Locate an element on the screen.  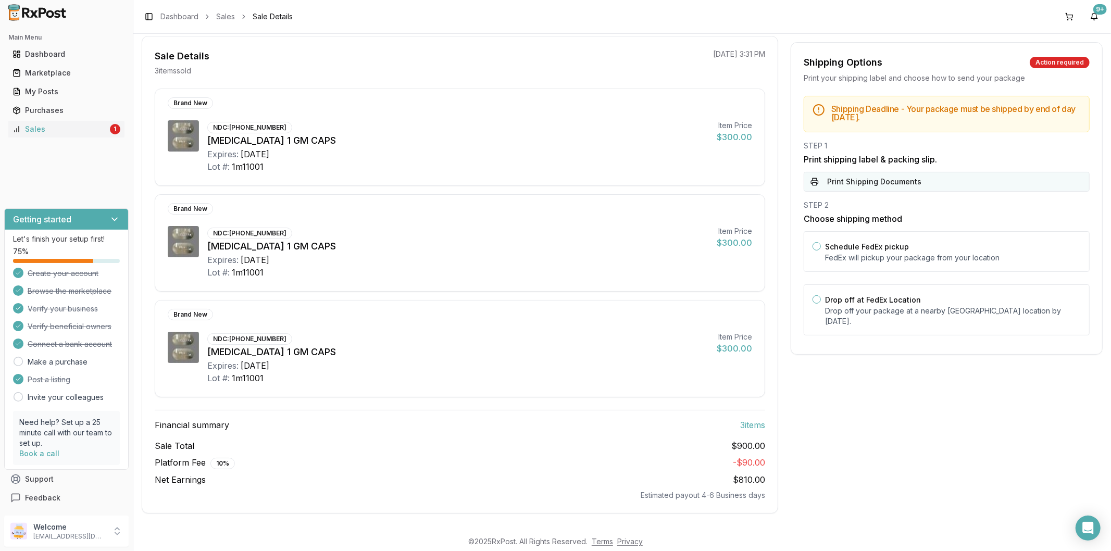
a: Marketplace is located at coordinates (66, 73).